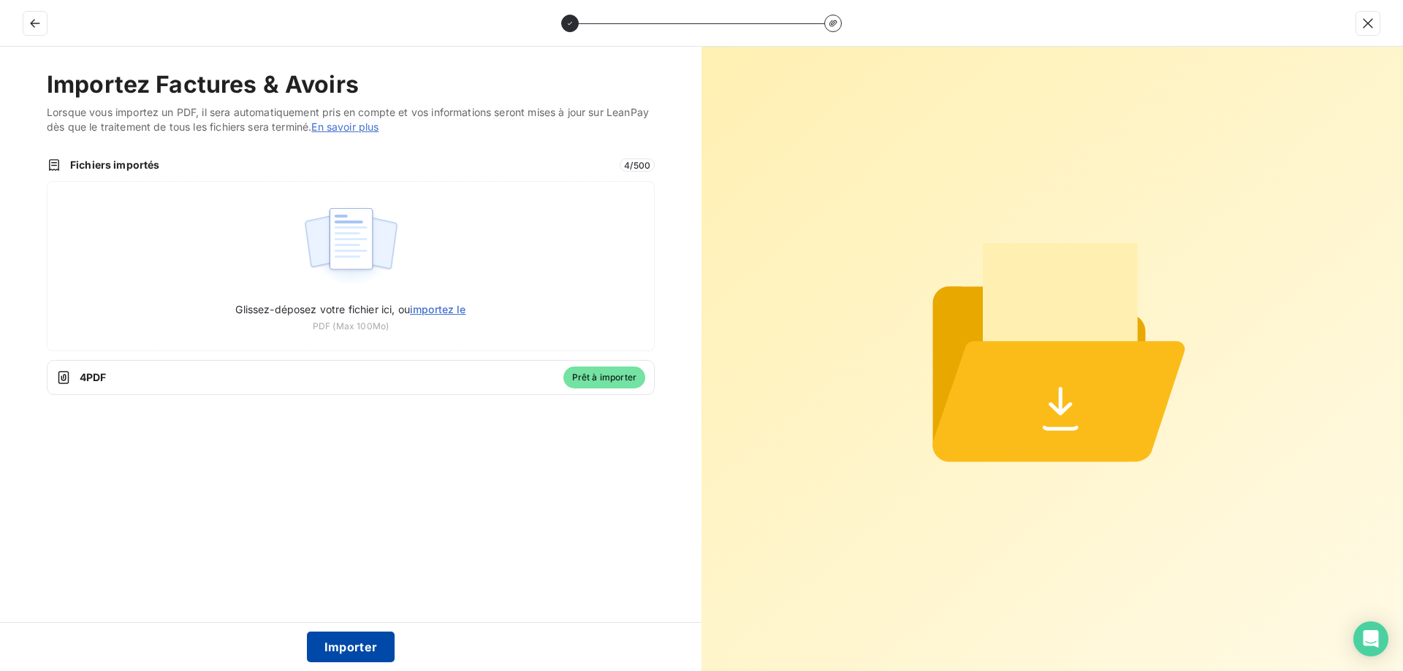 This screenshot has width=1403, height=671. What do you see at coordinates (351, 246) in the screenshot?
I see `img: illustration` at bounding box center [351, 246].